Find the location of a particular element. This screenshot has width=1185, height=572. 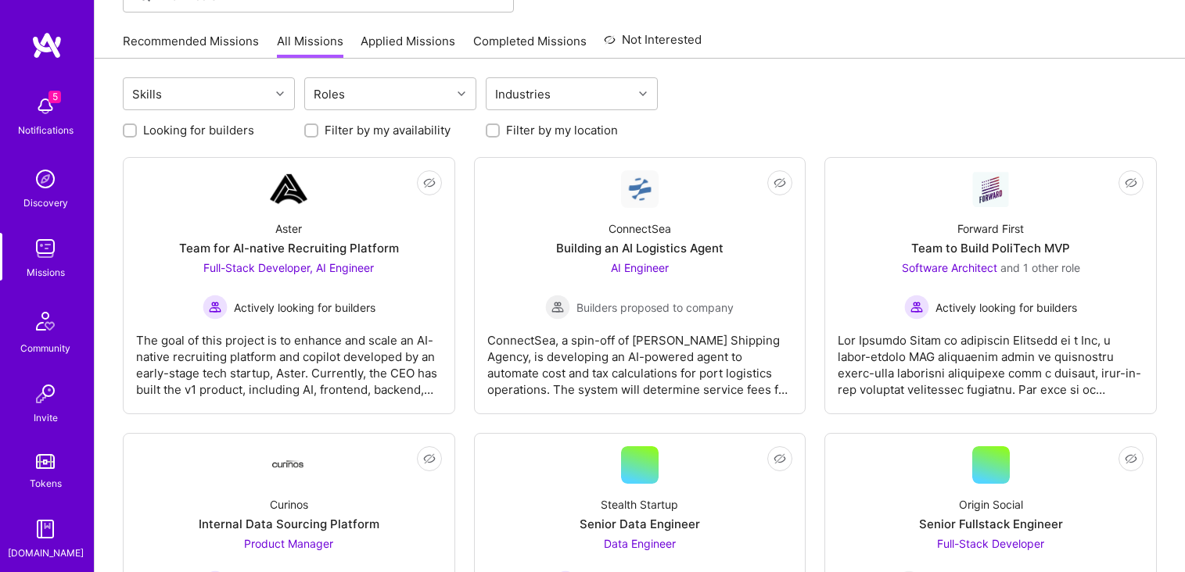

span: Full-Stack Developer, AI Engineer is located at coordinates (289, 267).